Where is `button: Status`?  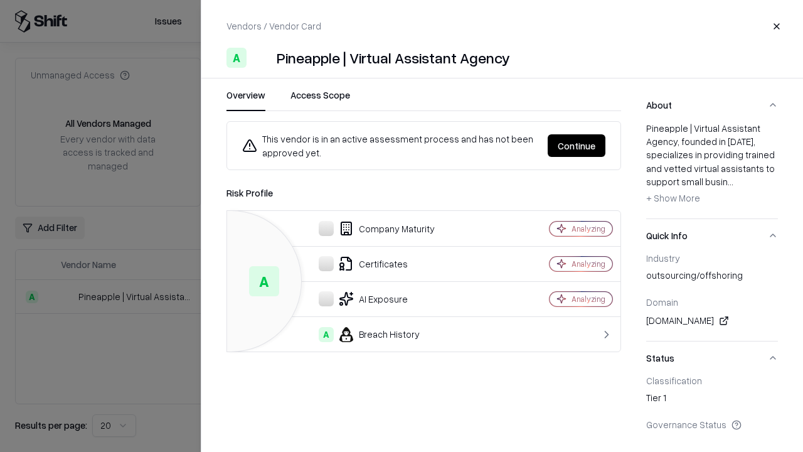 button: Status is located at coordinates (712, 358).